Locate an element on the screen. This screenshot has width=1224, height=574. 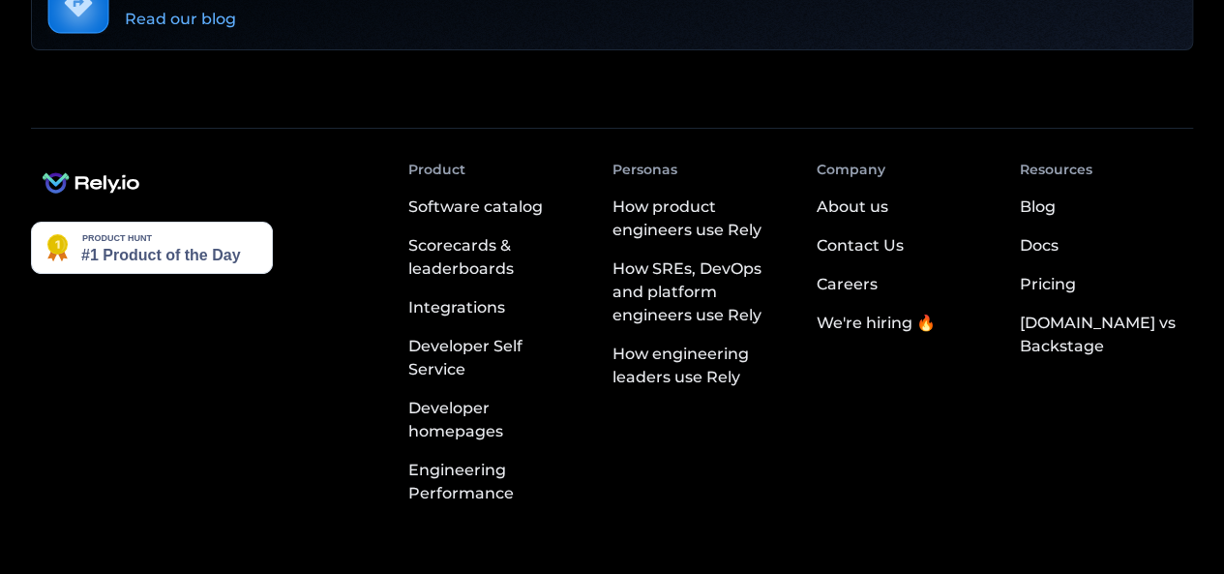
a: How engineering leaders use Rely is located at coordinates (698, 366).